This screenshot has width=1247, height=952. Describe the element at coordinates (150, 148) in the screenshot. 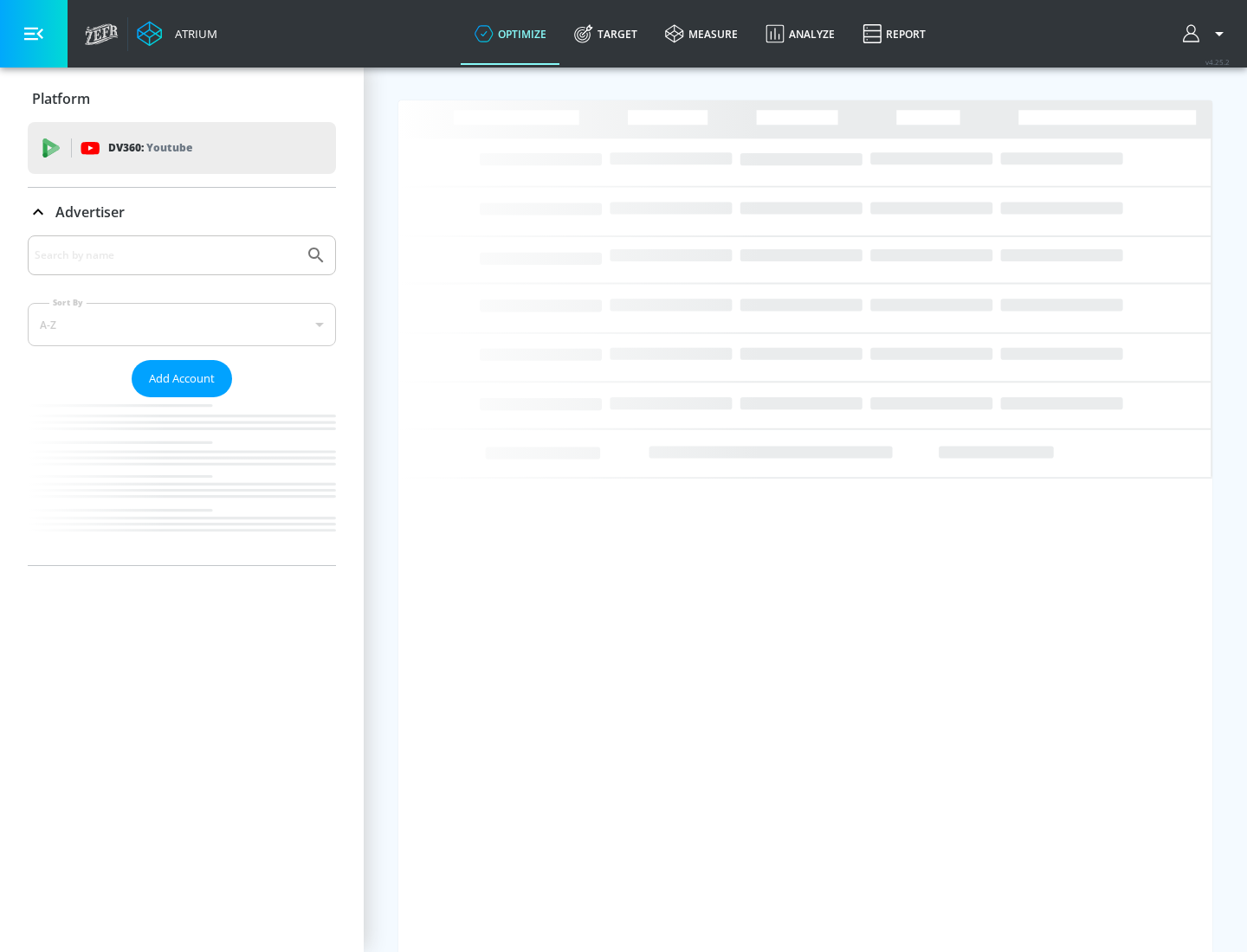

I see `p: DV360:` at that location.